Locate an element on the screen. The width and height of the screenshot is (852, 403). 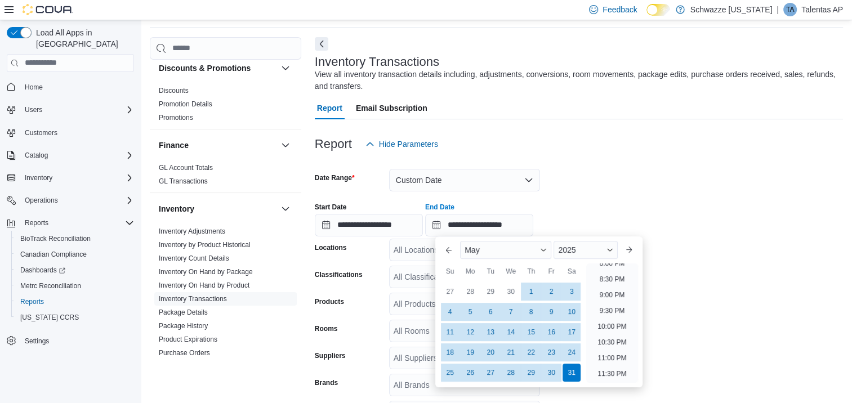
label: Suppliers is located at coordinates (330, 356).